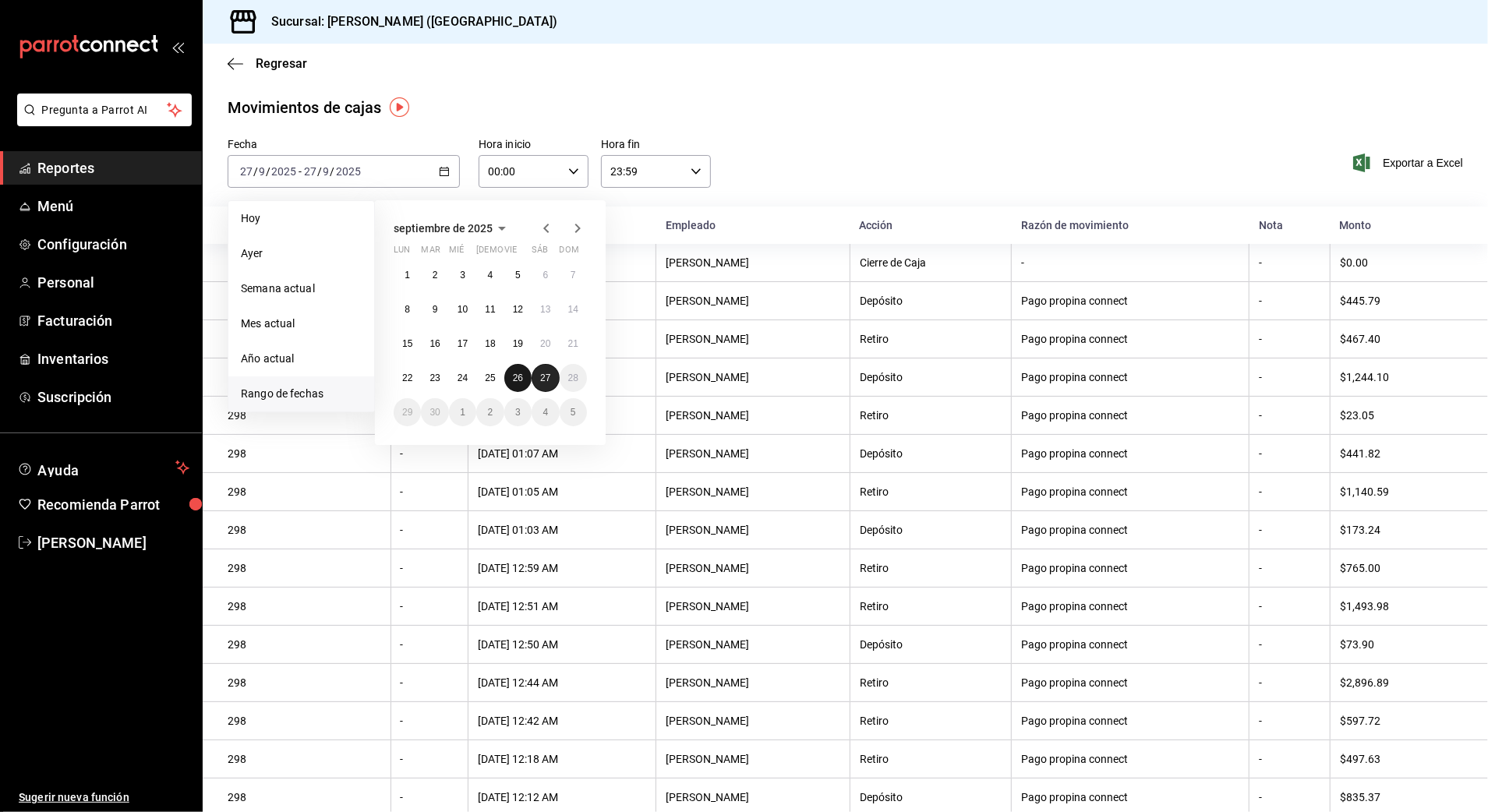 This screenshot has height=812, width=1488. Describe the element at coordinates (434, 378) in the screenshot. I see `abbr: 23 de septiembre de 2025` at that location.